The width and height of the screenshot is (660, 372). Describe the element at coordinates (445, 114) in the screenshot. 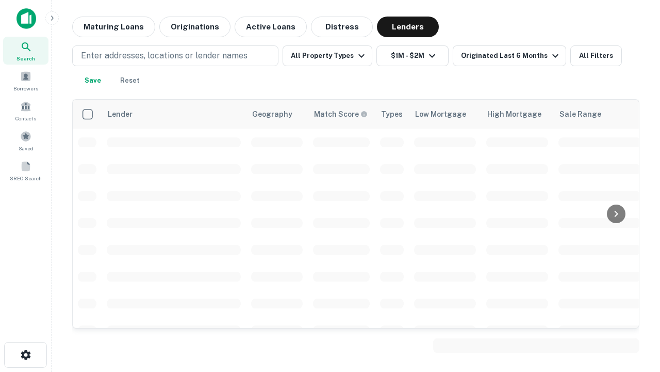

I see `th: Low Mortgage` at that location.